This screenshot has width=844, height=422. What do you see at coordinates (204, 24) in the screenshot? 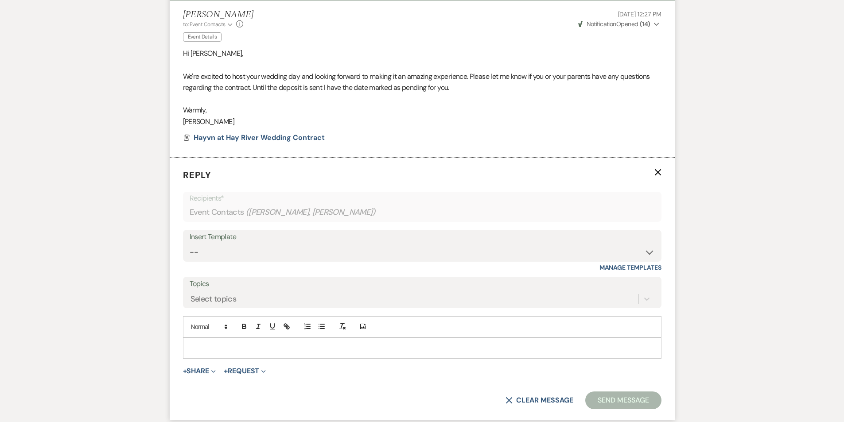
I see `span: to: Event Contacts` at bounding box center [204, 24].